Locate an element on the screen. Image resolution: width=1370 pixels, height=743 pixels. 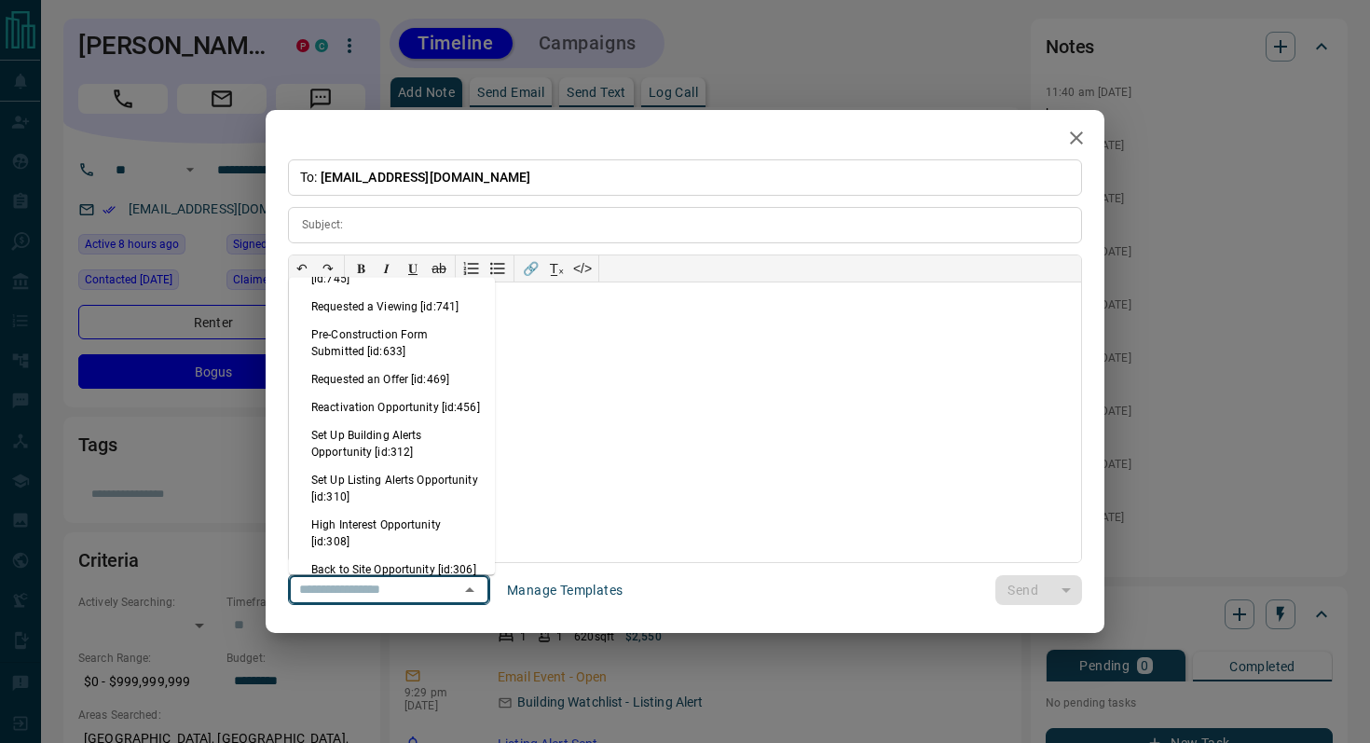
button: ab is located at coordinates (439, 268).